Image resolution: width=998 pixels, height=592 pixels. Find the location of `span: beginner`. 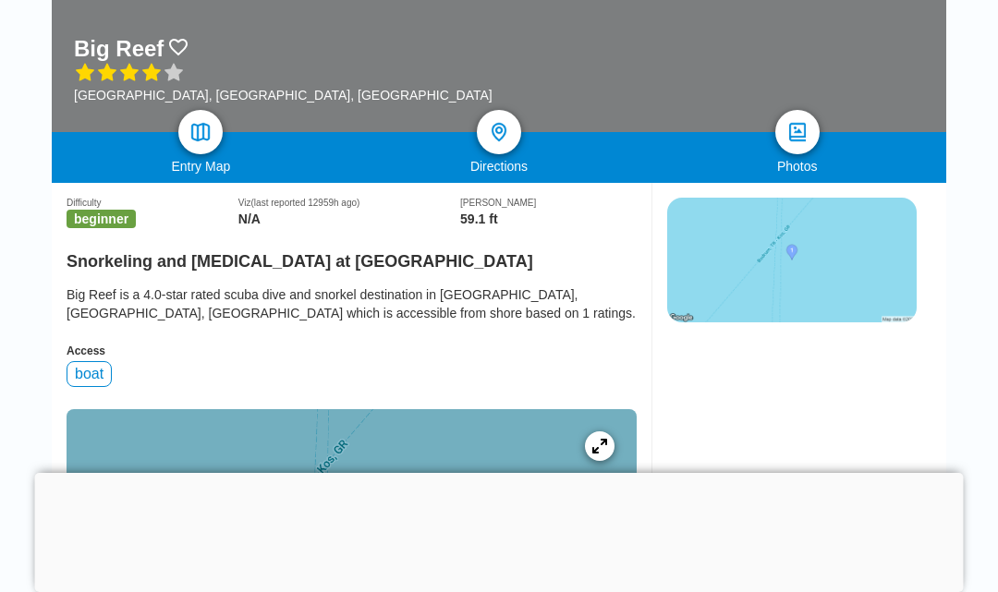

span: beginner is located at coordinates (101, 219).